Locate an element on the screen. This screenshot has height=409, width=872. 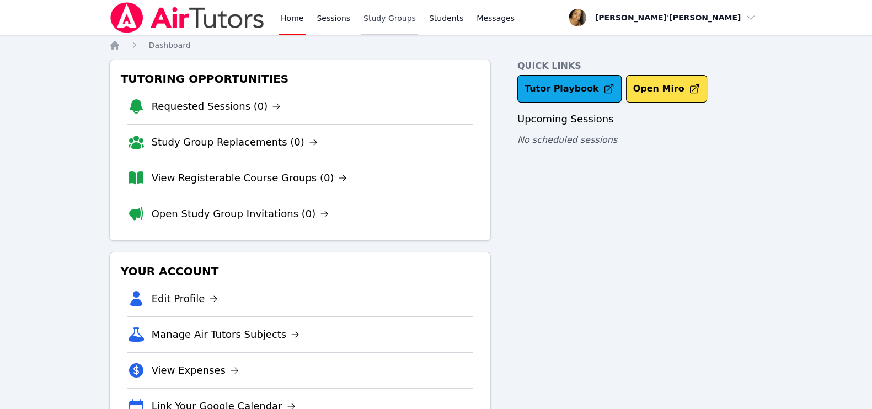
nav: Breadcrumb is located at coordinates (436, 45).